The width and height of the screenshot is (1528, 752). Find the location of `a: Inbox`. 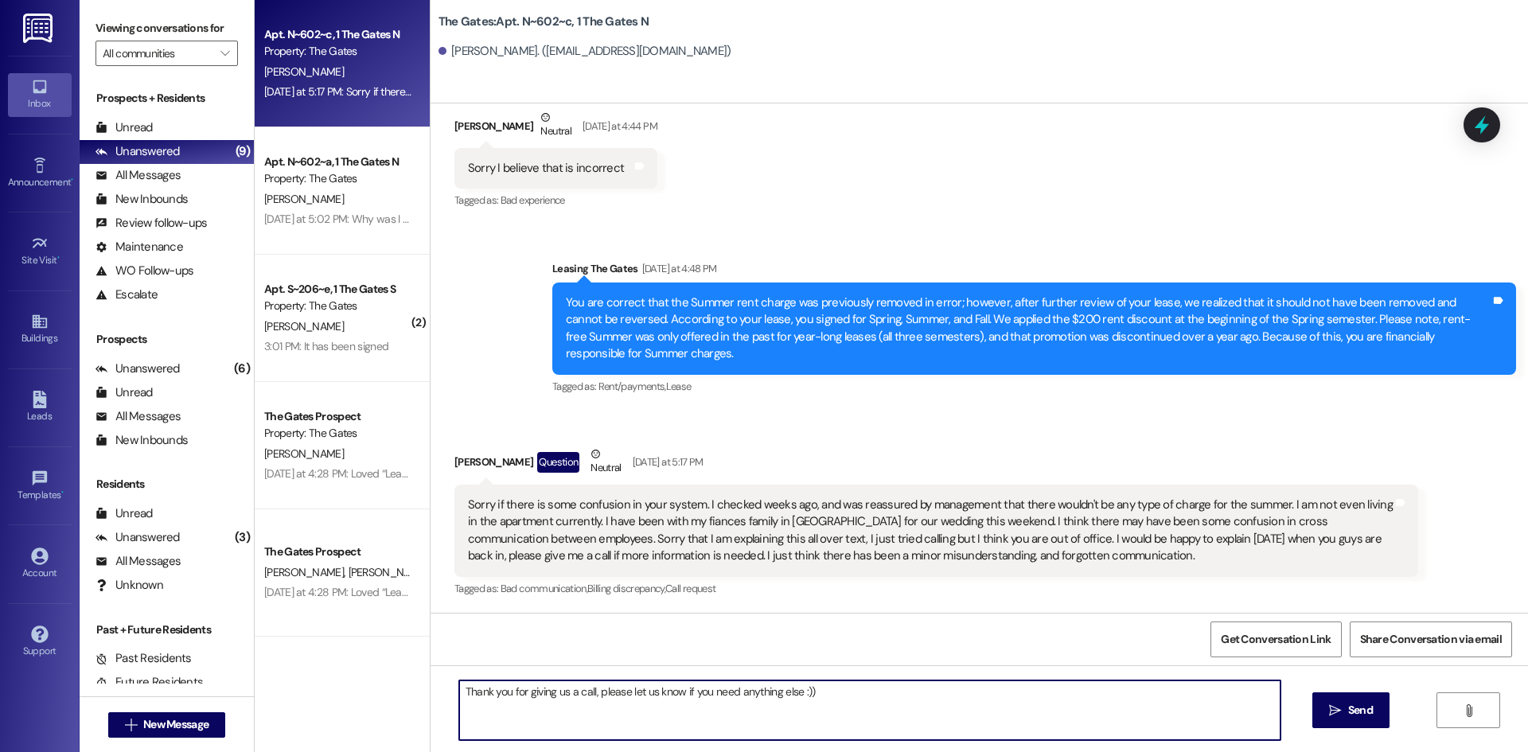

a: Inbox is located at coordinates (40, 95).